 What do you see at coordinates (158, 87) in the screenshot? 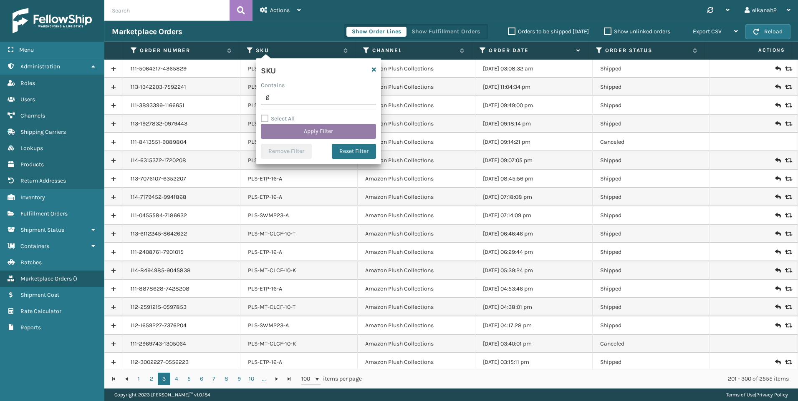
I see `a: 113-1342203-7592241` at bounding box center [158, 87].